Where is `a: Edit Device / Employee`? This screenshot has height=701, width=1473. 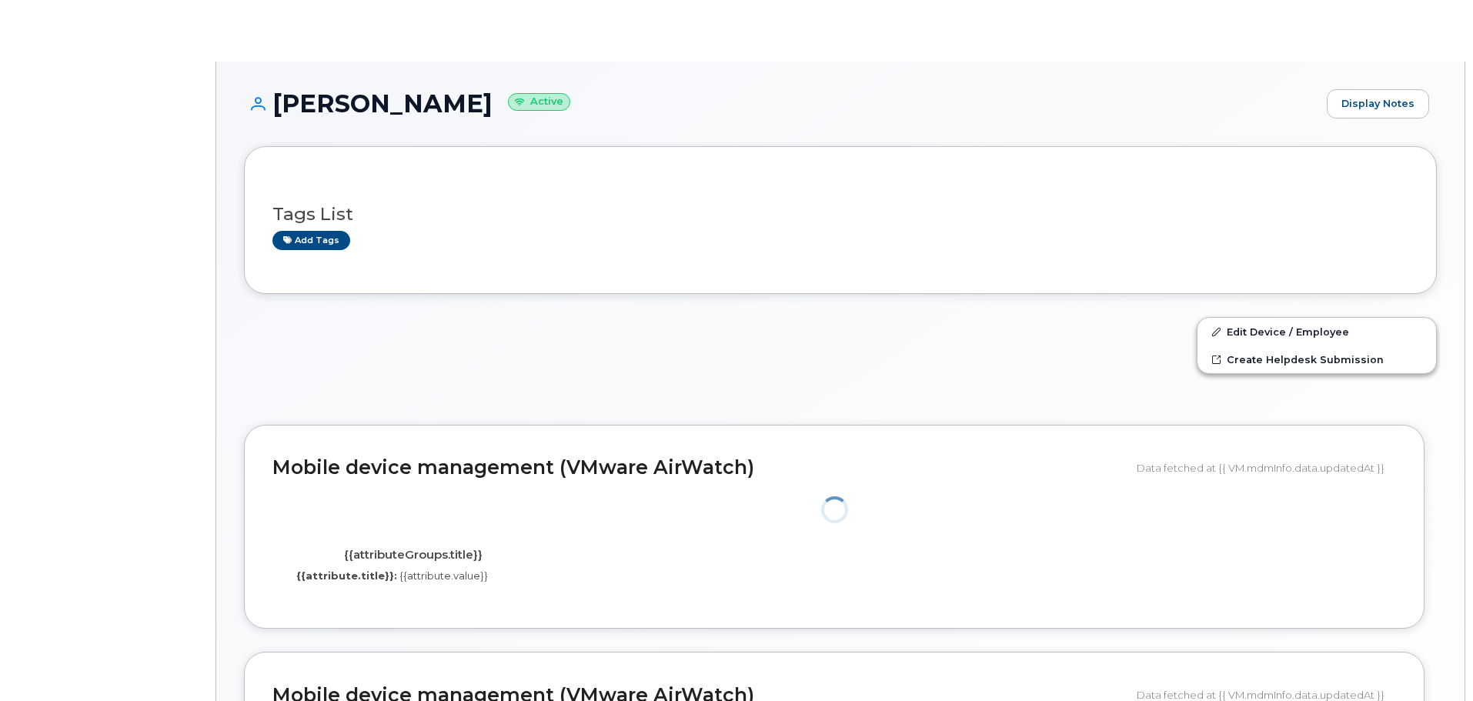
a: Edit Device / Employee is located at coordinates (1317, 332).